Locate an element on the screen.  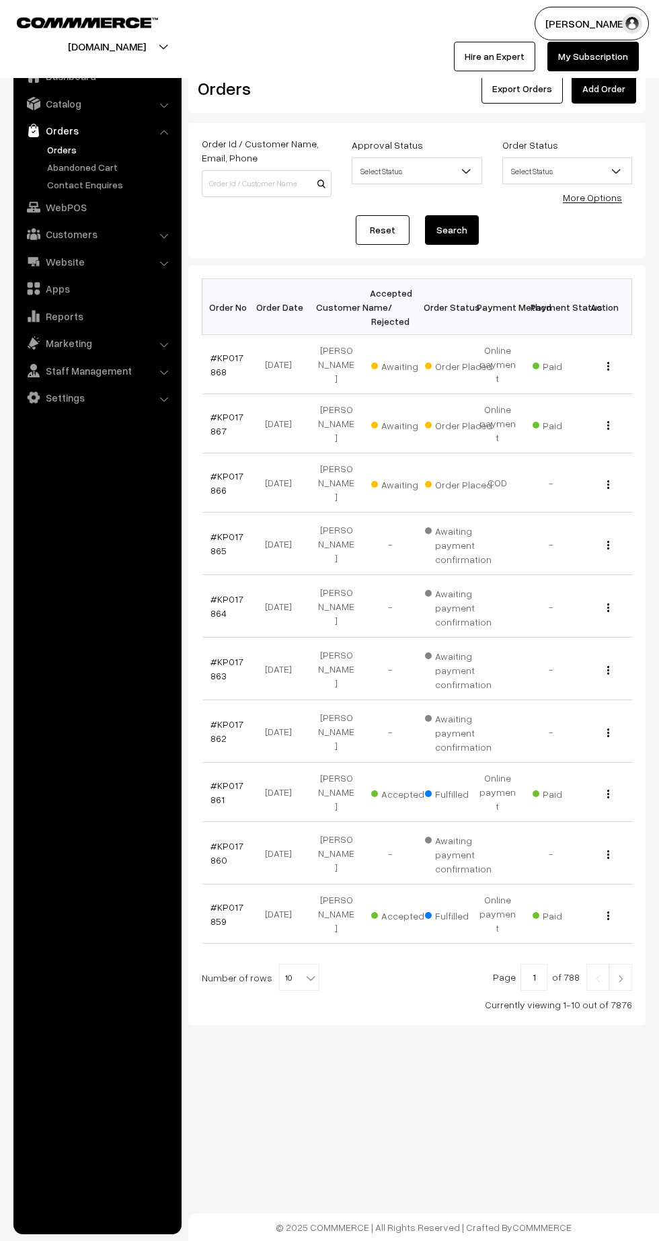
a: COMMMERCE is located at coordinates (542, 1227).